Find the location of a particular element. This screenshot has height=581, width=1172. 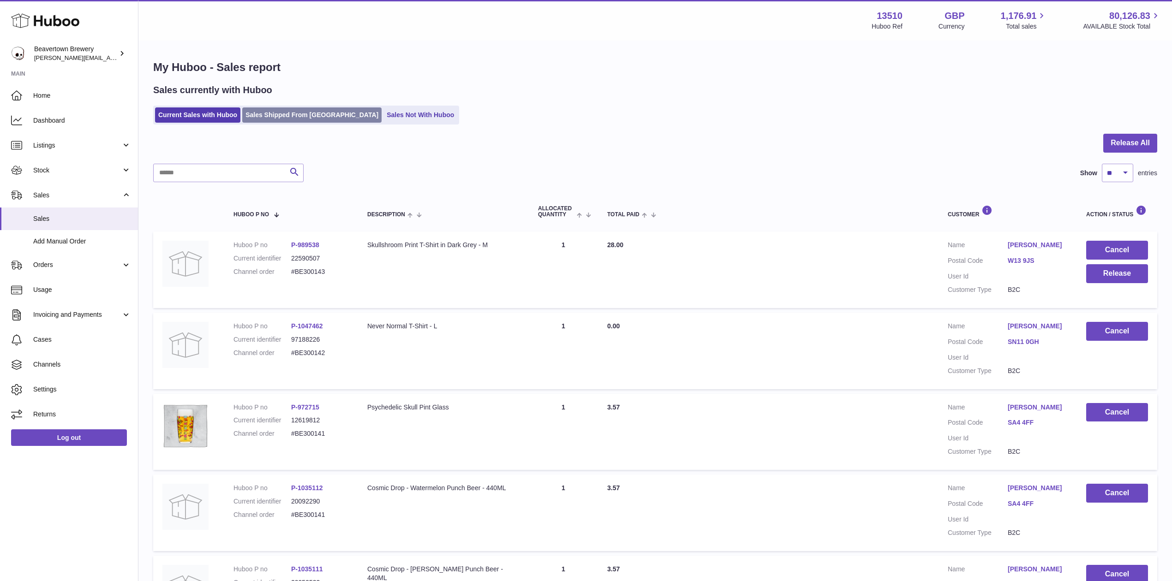

dd: 12619812 is located at coordinates (320, 420).